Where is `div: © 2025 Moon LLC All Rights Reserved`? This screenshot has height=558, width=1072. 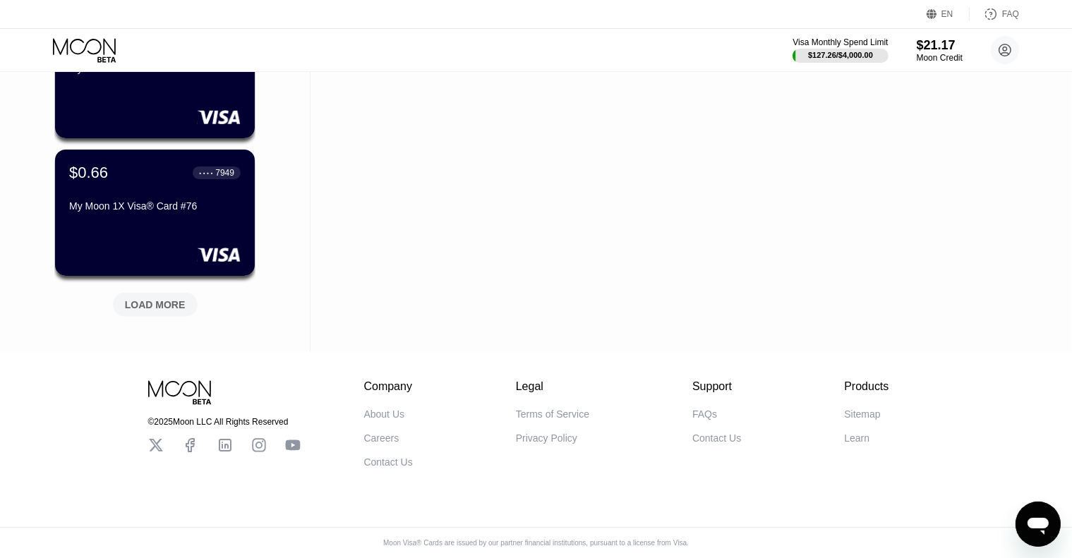
div: © 2025 Moon LLC All Rights Reserved is located at coordinates (225, 422).